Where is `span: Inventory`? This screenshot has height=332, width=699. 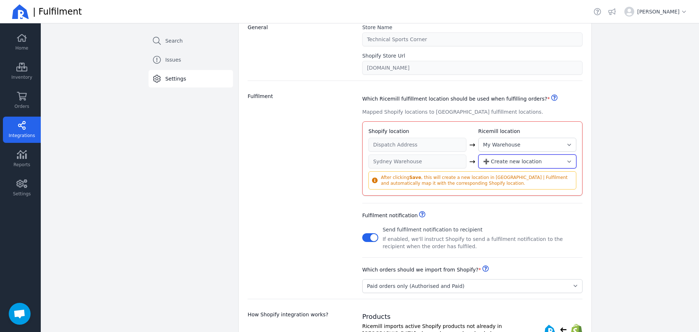
span: Inventory is located at coordinates (21, 77).